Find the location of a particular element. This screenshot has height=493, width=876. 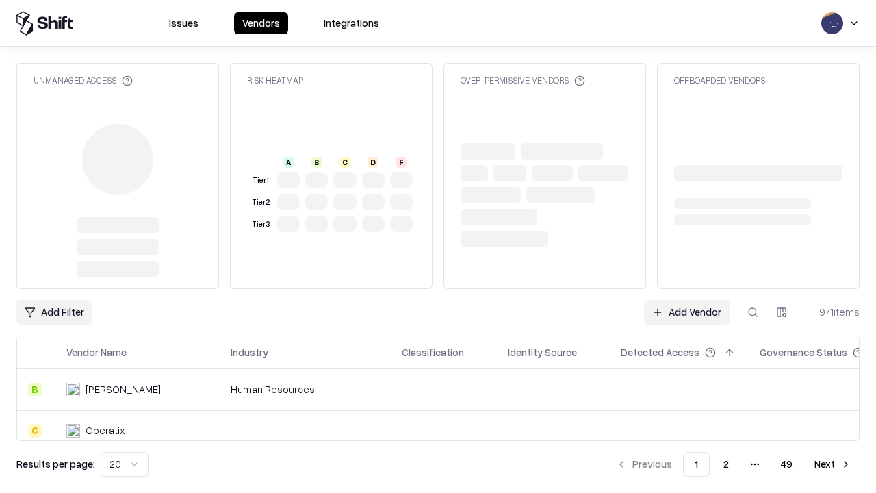

button: 2 is located at coordinates (726, 464).